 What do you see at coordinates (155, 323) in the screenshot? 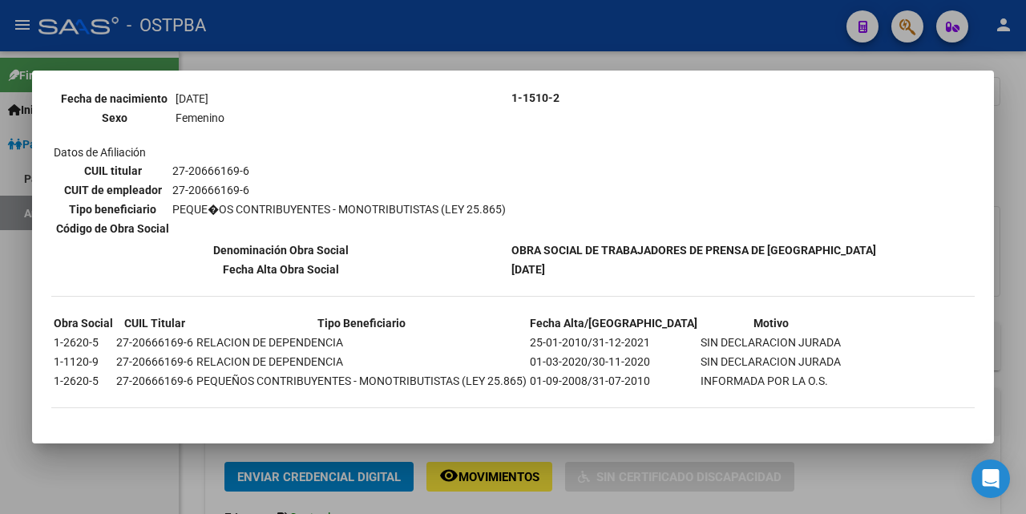
I see `th: CUIL Titular` at bounding box center [155, 323].